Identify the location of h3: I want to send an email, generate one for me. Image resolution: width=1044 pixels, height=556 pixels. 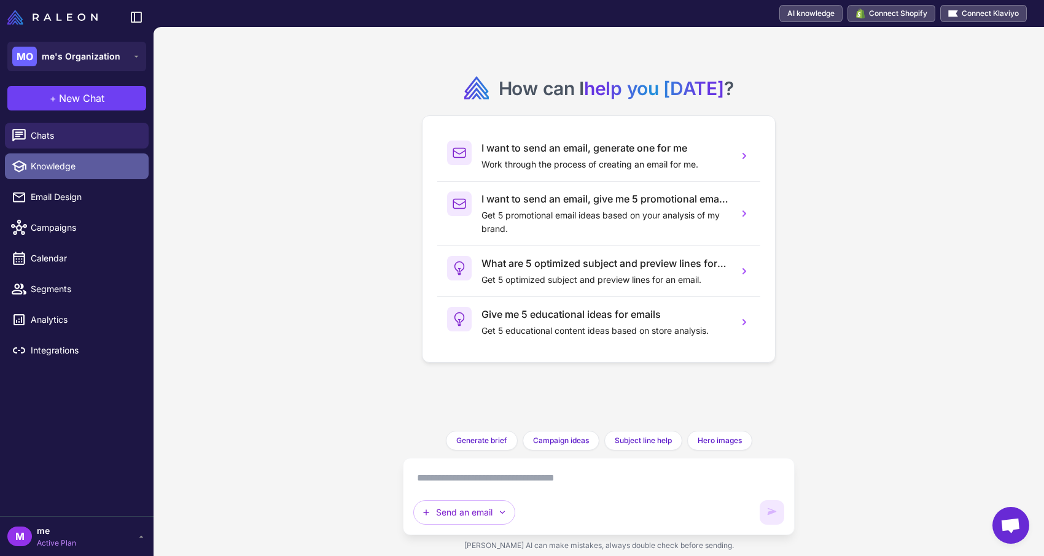
(605, 148).